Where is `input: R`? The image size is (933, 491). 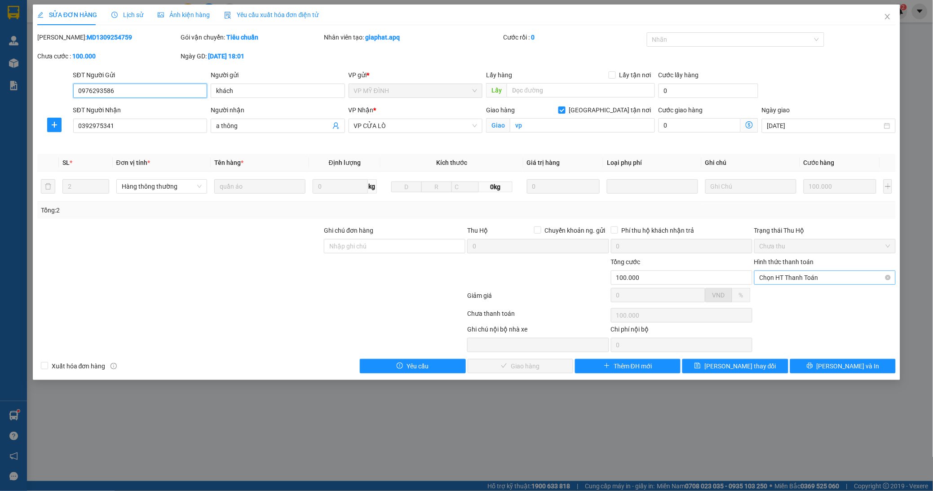 input: R is located at coordinates (437, 187).